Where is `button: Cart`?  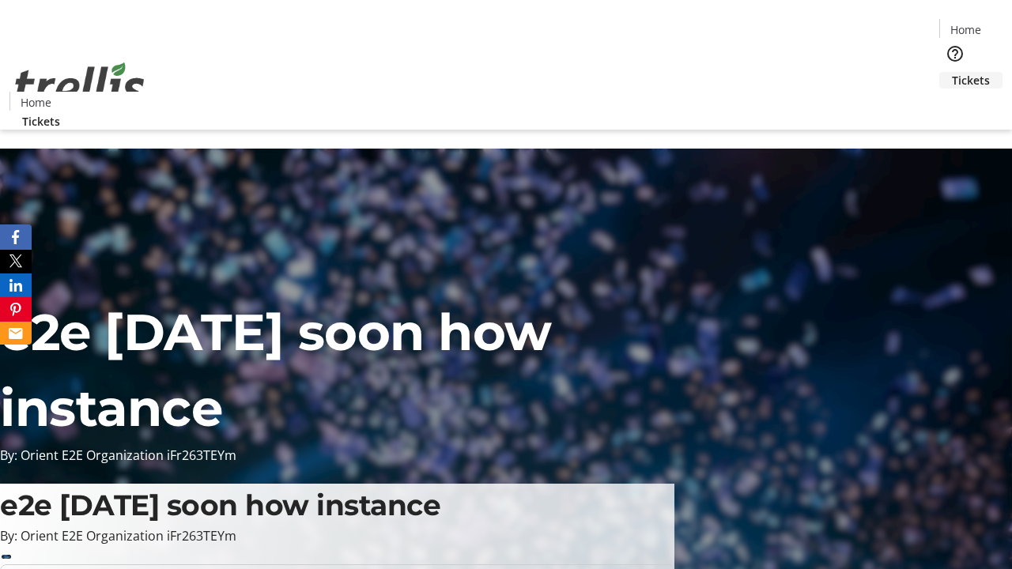
button: Cart is located at coordinates (955, 104).